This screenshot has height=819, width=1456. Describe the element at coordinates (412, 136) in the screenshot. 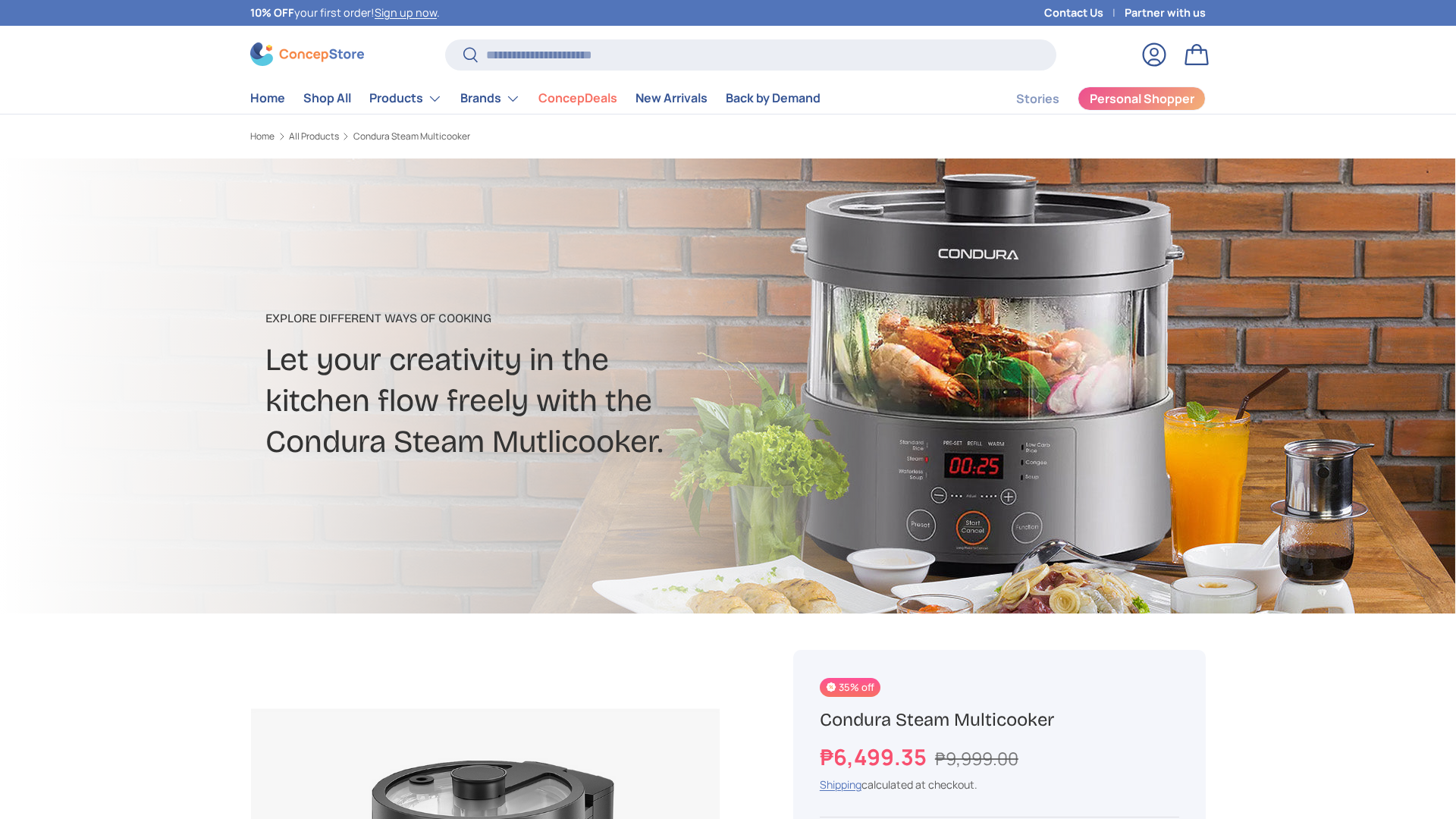

I see `a: Condura Steam Multicooker` at that location.